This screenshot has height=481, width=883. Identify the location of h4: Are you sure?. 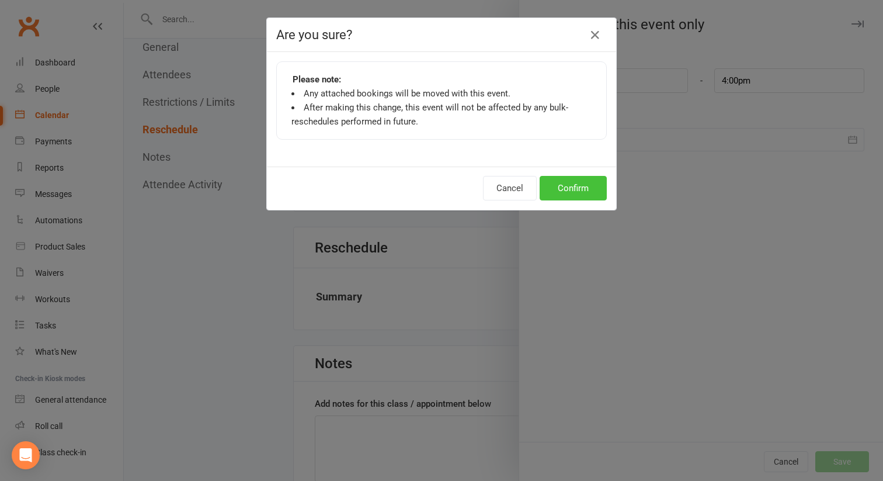
(442, 34).